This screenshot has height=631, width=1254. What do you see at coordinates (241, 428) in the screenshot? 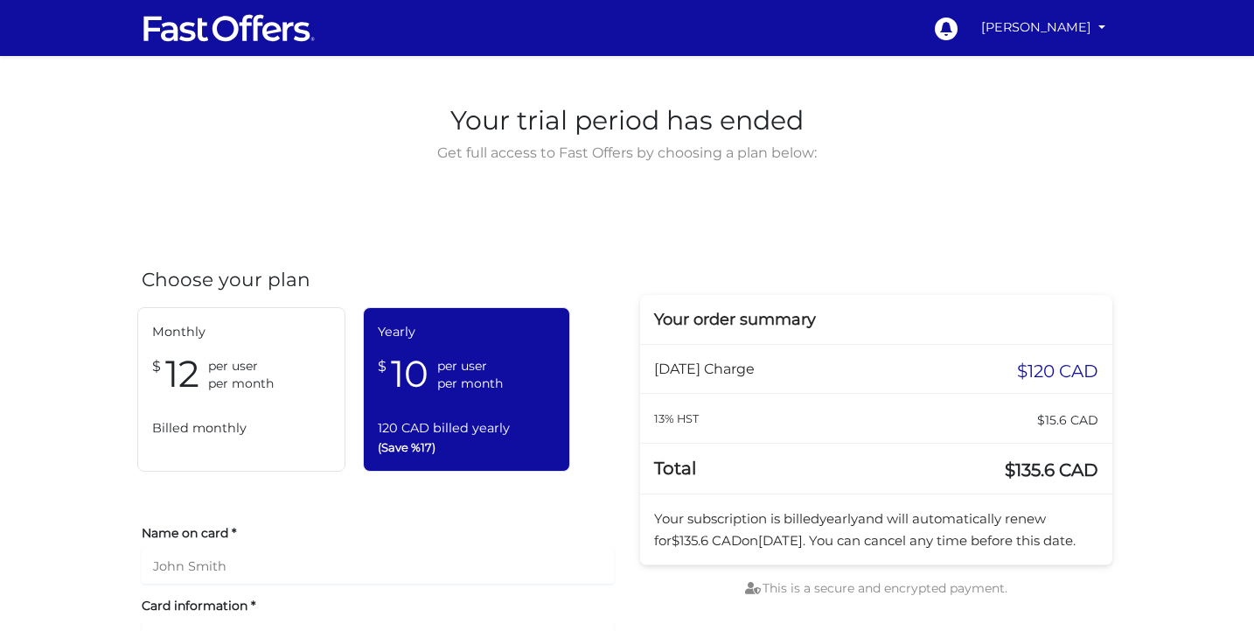
I see `span: Billed monthly` at bounding box center [241, 428].